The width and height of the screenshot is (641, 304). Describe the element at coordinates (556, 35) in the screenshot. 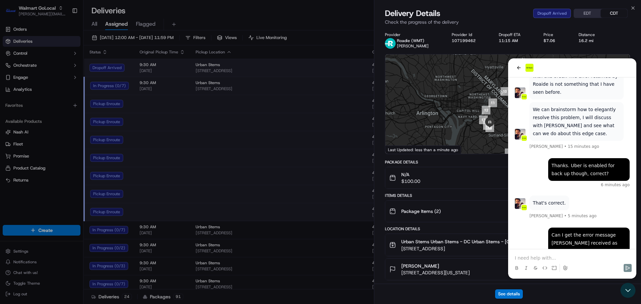

I see `div: Price` at that location.